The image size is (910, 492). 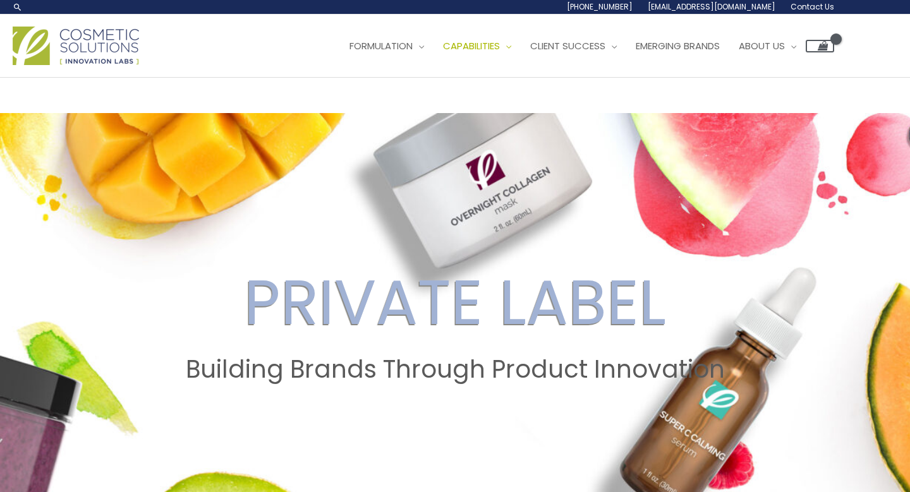 I want to click on h2: Building Brands Through Product Innovation, so click(x=455, y=370).